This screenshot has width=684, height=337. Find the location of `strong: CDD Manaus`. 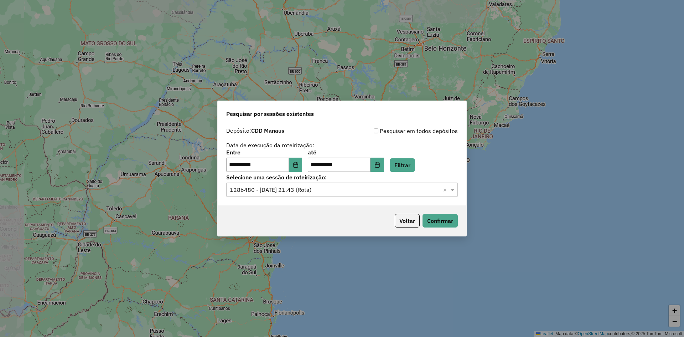

strong: CDD Manaus is located at coordinates (268, 130).